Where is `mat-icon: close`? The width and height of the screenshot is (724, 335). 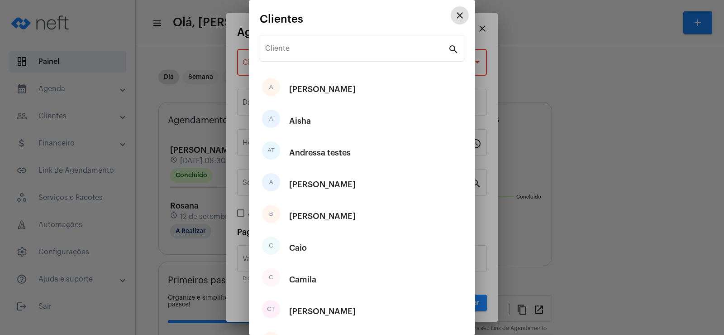 mat-icon: close is located at coordinates (460, 15).